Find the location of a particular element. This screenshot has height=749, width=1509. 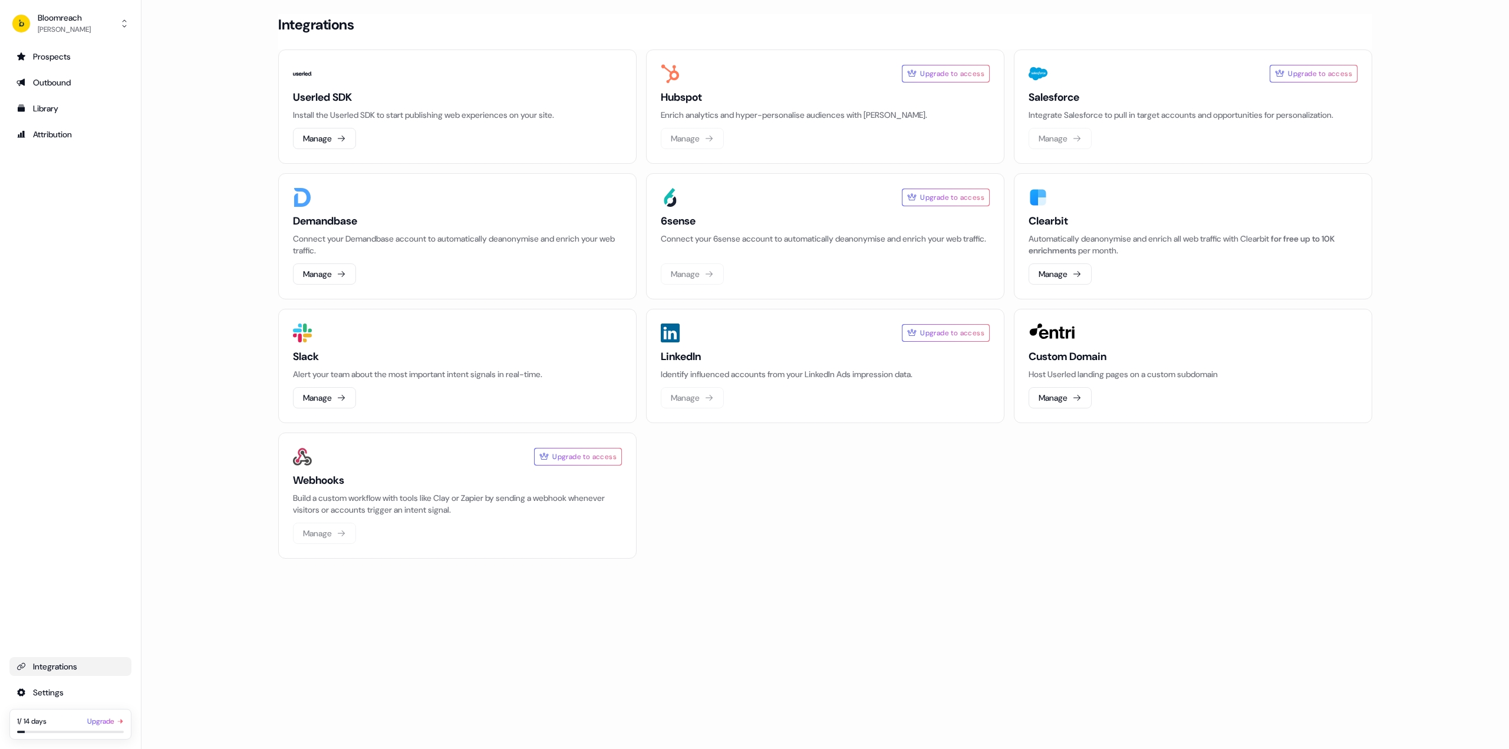

div: Attribution is located at coordinates (70, 134).